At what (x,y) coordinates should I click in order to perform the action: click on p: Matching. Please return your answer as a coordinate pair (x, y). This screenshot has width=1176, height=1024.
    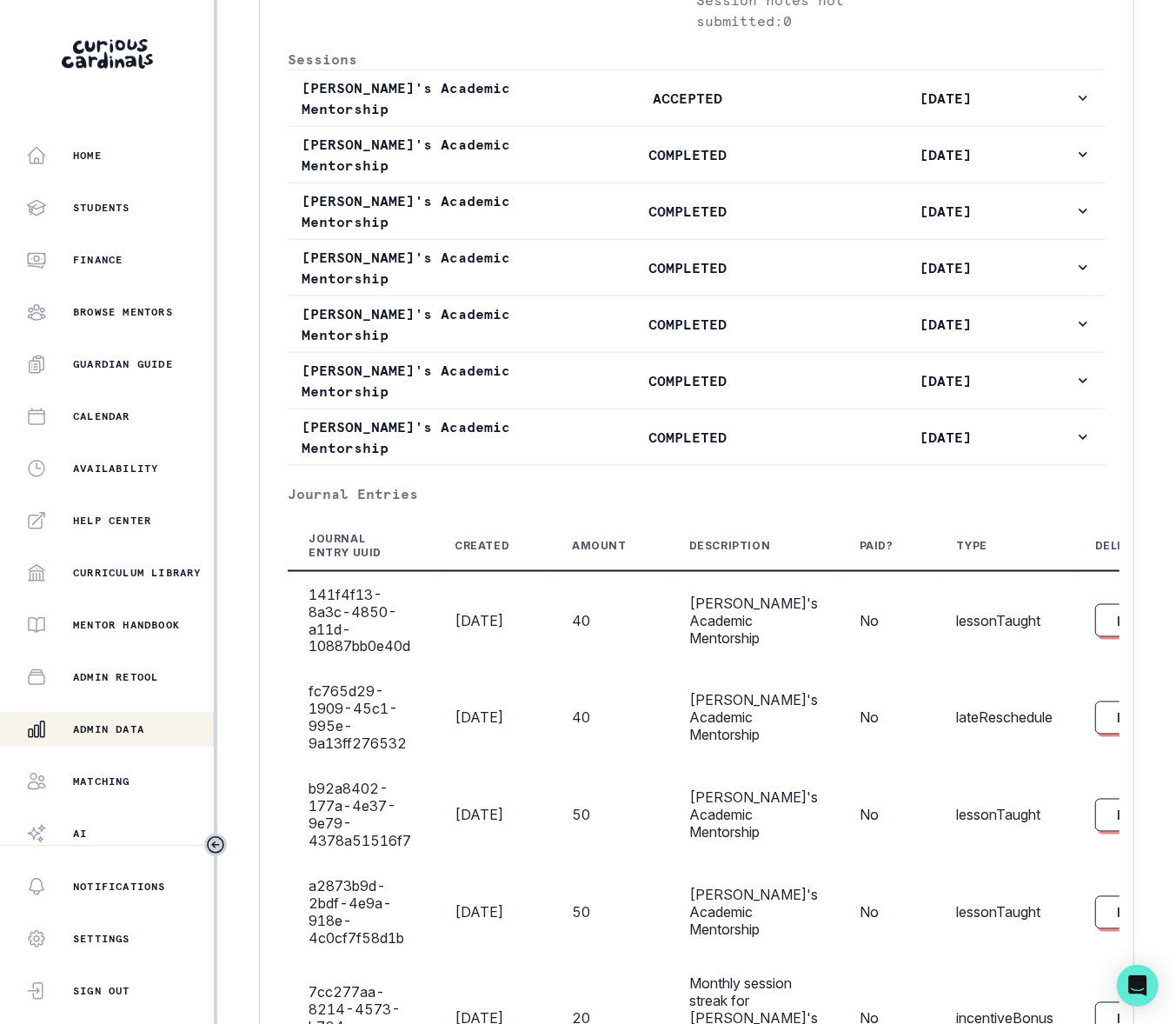
    Looking at the image, I should click on (102, 781).